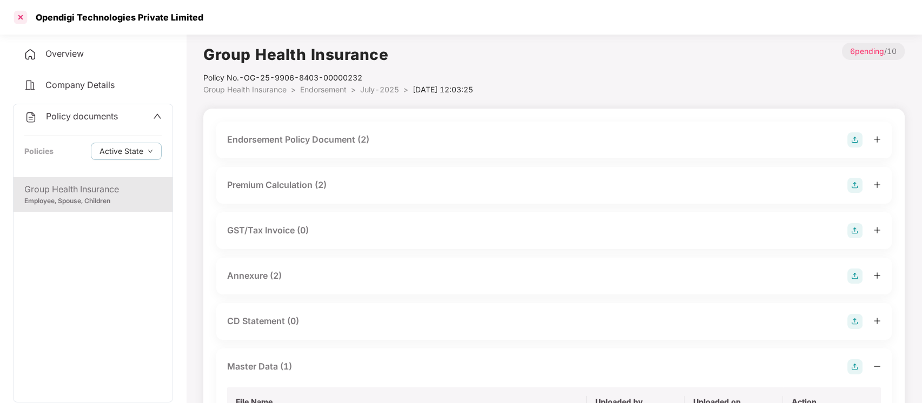  What do you see at coordinates (867, 51) in the screenshot?
I see `span: 6 pending` at bounding box center [867, 51].